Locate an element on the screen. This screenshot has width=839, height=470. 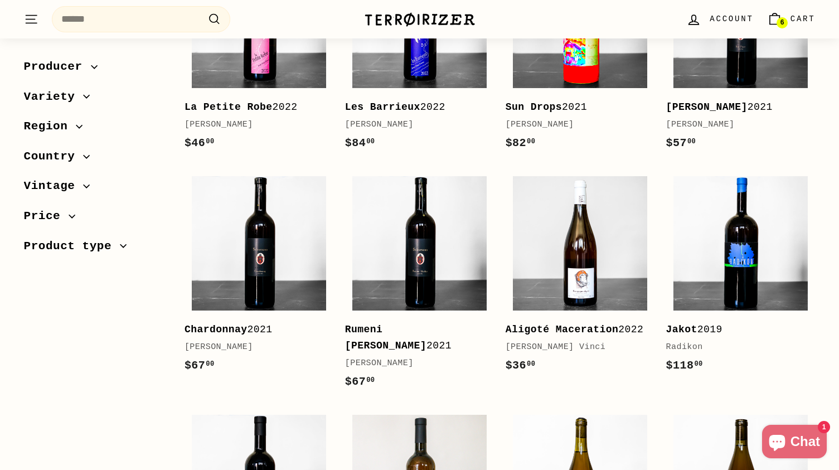
a: Cart is located at coordinates (791, 19).